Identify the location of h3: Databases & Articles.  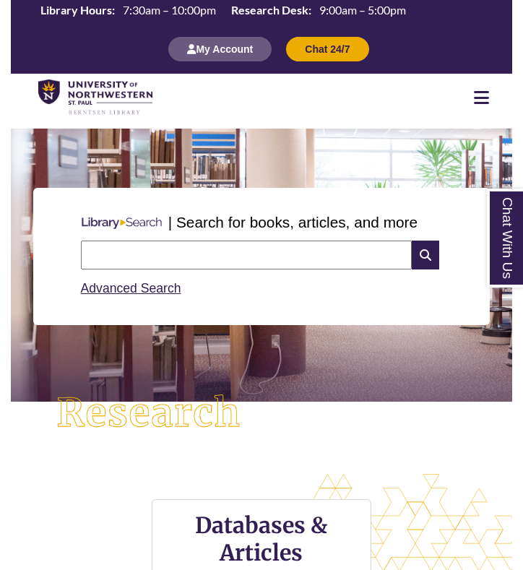
(262, 539).